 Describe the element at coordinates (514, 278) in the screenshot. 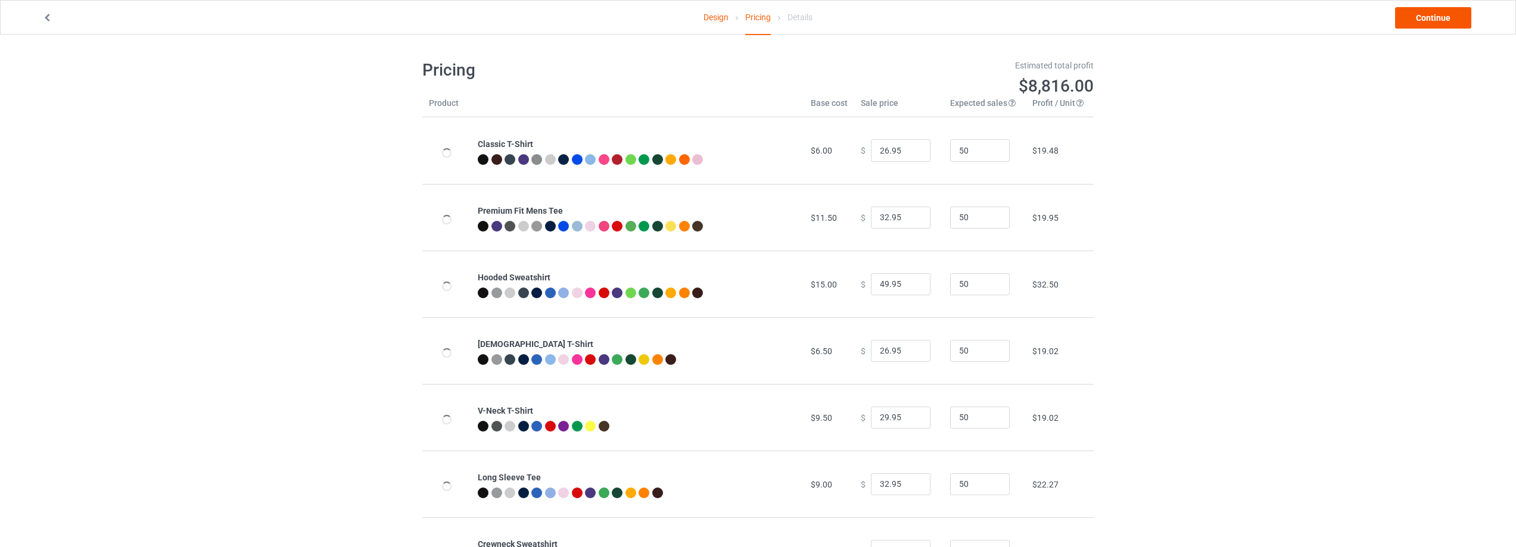

I see `b: Hooded Sweatshirt` at that location.